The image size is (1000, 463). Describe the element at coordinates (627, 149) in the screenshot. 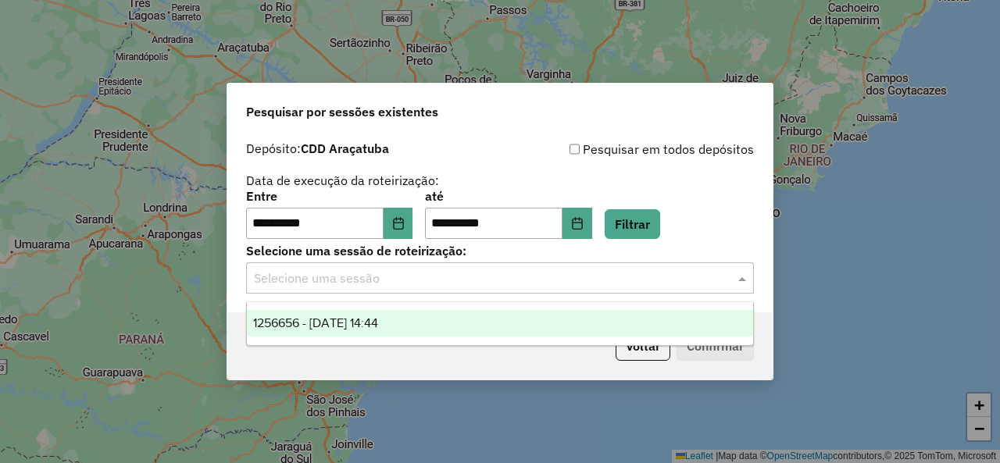

I see `div: Pesquisar em todos depósitos` at that location.